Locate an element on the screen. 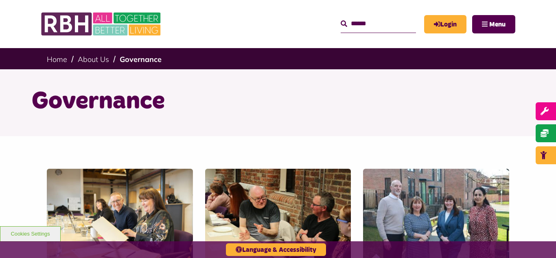 The width and height of the screenshot is (556, 258). a: Home is located at coordinates (57, 59).